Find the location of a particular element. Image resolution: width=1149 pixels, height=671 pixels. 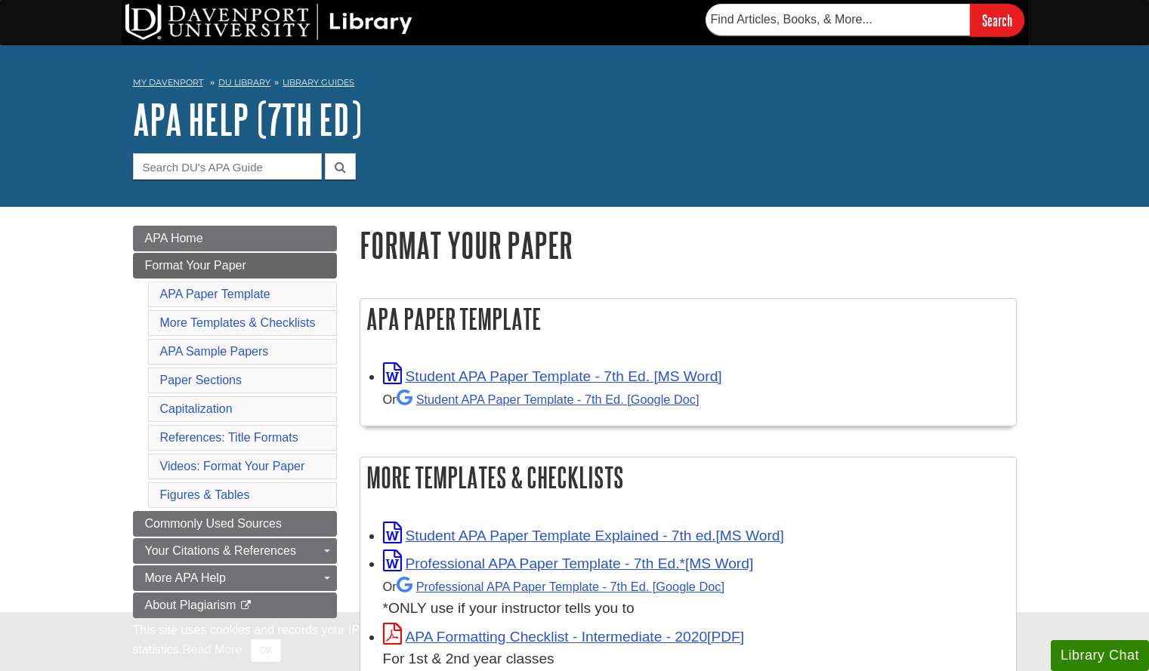

a: DU Library is located at coordinates (244, 82).